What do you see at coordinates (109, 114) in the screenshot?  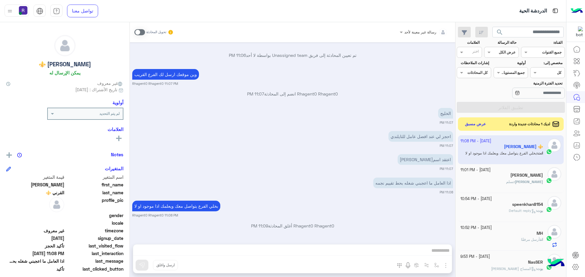 I see `b: لم يتم التحديد` at bounding box center [109, 114].